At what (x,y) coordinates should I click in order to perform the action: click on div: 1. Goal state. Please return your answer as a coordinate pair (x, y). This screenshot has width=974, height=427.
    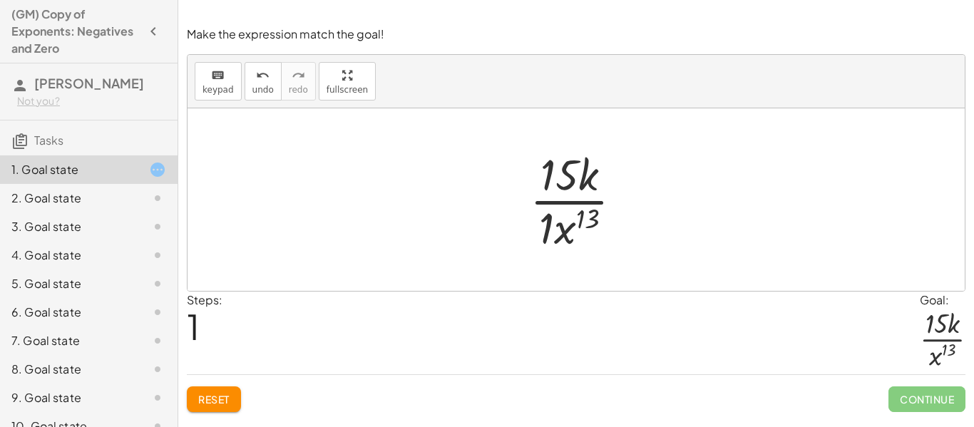
    Looking at the image, I should click on (68, 170).